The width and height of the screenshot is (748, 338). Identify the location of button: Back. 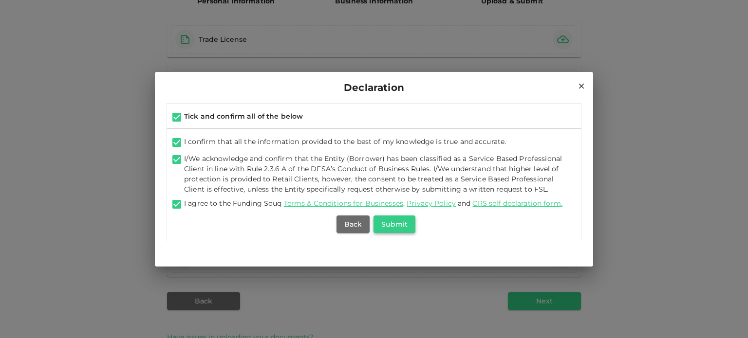
(353, 224).